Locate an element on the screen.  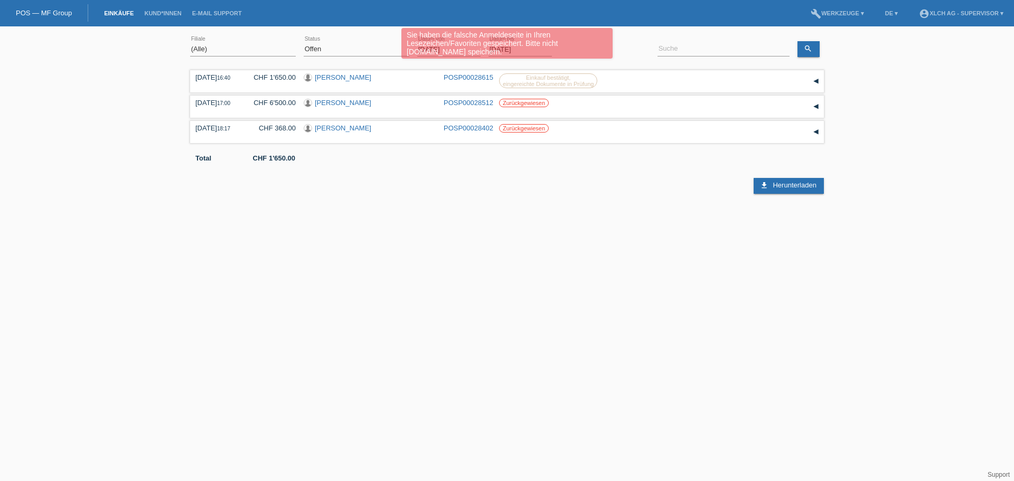
span: 18:17 is located at coordinates (223, 128).